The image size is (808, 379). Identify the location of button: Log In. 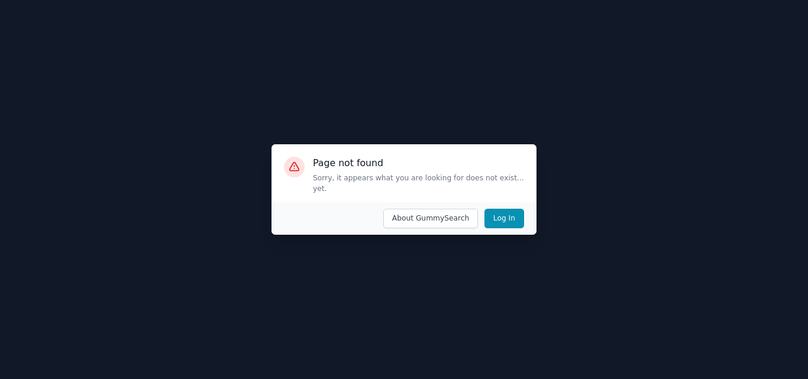
(504, 219).